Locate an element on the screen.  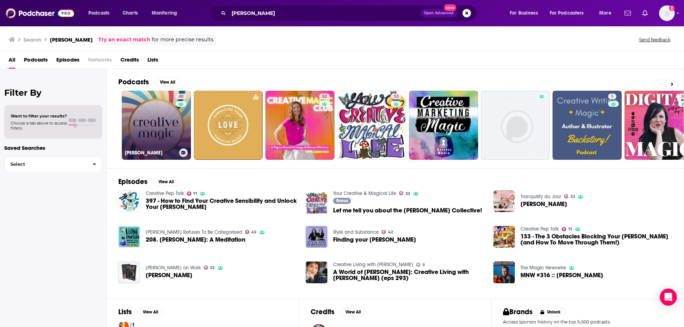
span: Logged in as jfalkner is located at coordinates (667, 13).